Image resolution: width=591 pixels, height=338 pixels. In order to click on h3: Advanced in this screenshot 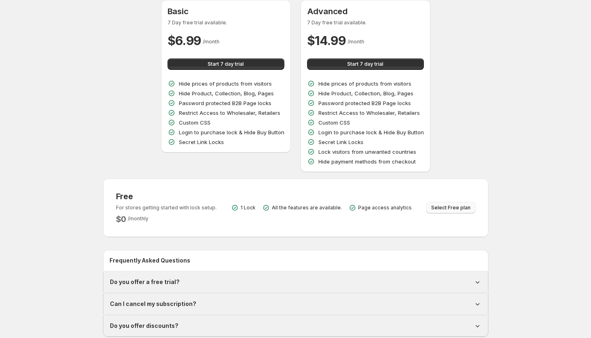, I will do `click(366, 11)`.